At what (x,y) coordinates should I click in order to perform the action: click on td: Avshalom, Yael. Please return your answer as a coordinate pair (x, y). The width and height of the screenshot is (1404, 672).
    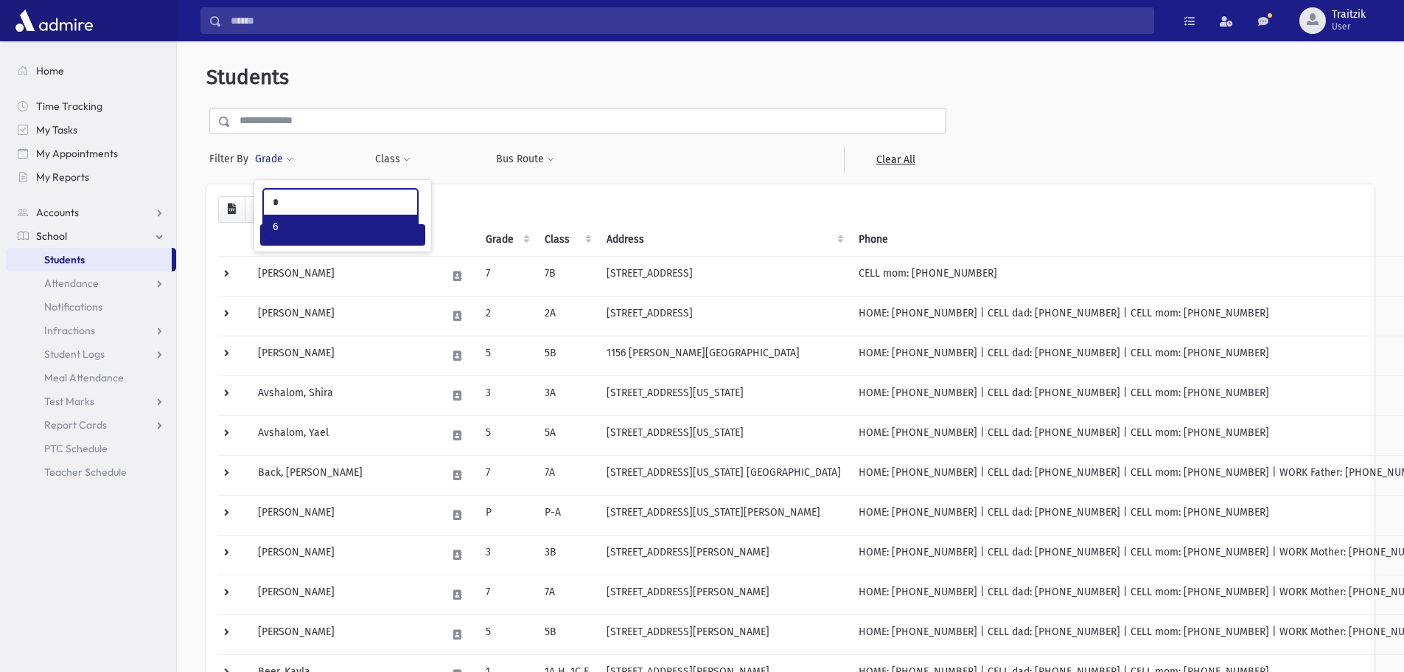
    Looking at the image, I should click on (344, 435).